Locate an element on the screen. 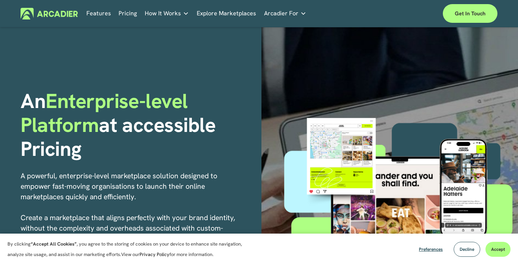 This screenshot has height=265, width=518. h1: An at accessible Pricing is located at coordinates (138, 125).